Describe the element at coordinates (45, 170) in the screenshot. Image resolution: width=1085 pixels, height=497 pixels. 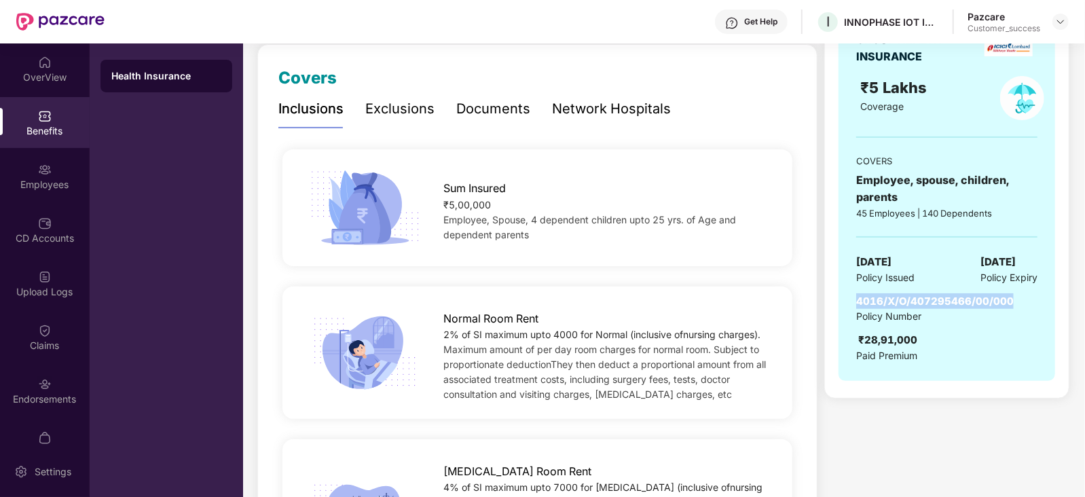
I see `img: svg+xml;base64,PHN2ZyBpZD0iRW1wbG95ZWVzIiB4bWxucz0iaHR0cDovL3d3dy53My5vcmcvMjAwMC9zdmciIHdpZHRoPS...` at that location.